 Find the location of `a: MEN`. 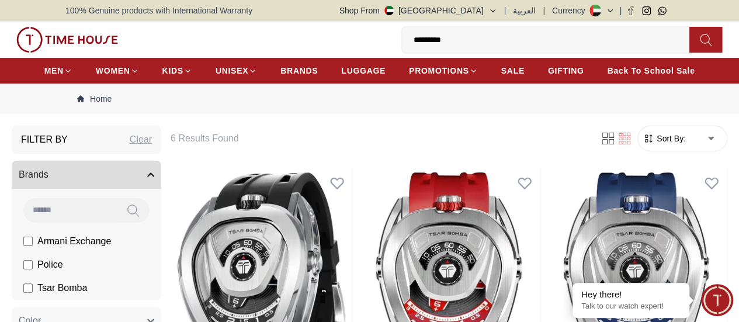

a: MEN is located at coordinates (58, 71).